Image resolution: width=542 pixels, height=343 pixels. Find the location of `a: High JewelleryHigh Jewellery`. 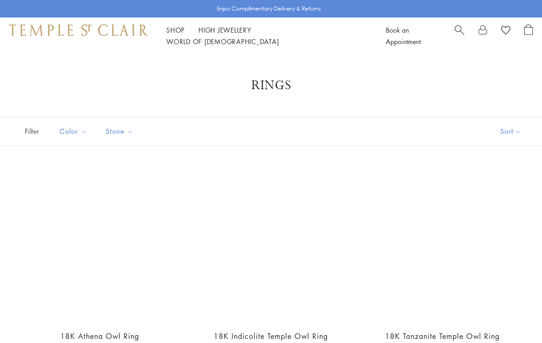

a: High JewelleryHigh Jewellery is located at coordinates (225, 30).